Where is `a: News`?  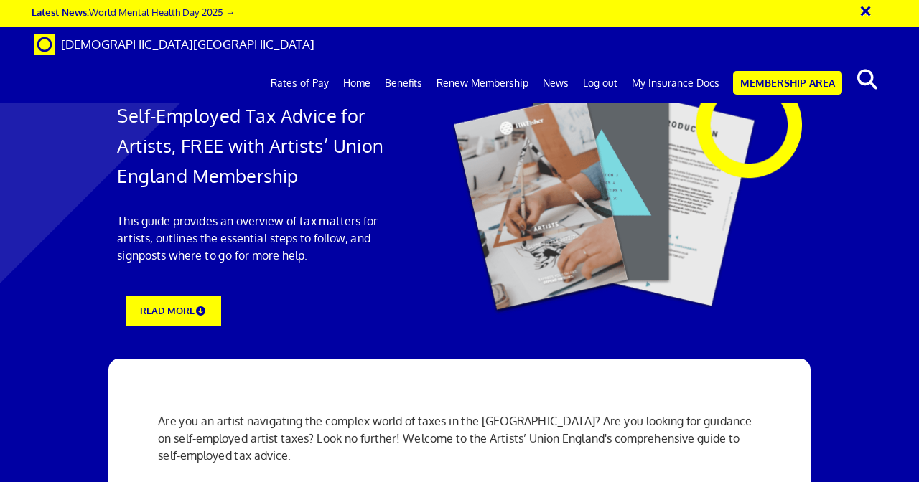
a: News is located at coordinates (556, 83).